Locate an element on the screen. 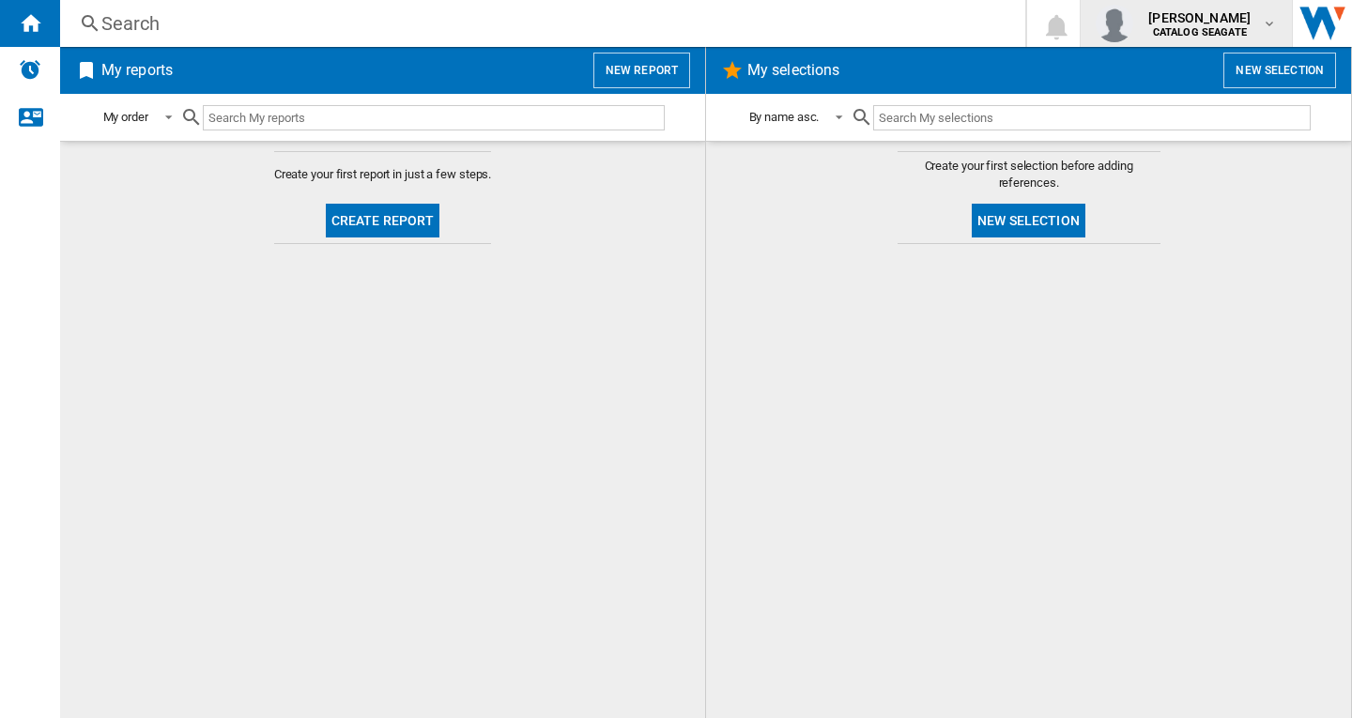  b: CATALOG SEAGATE is located at coordinates (1200, 32).